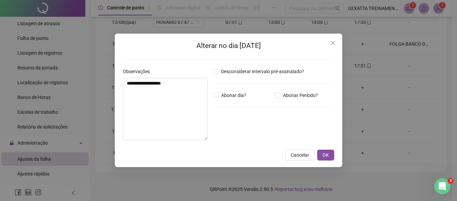 This screenshot has width=457, height=201. Describe the element at coordinates (326, 155) in the screenshot. I see `span: OK` at that location.